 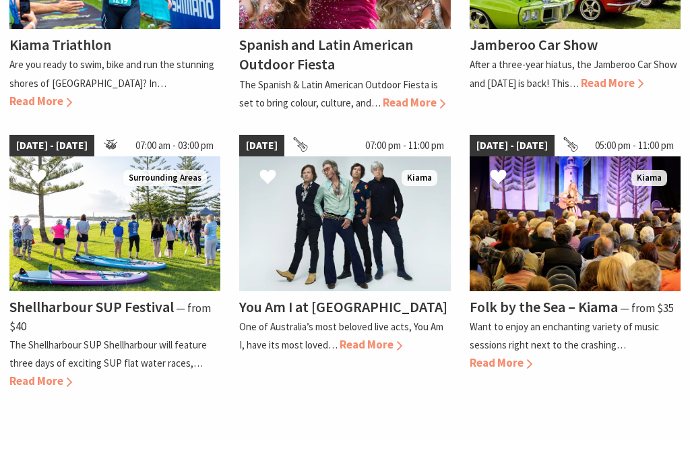 I want to click on img: Jodie Edwards Welcome to Country, so click(x=115, y=224).